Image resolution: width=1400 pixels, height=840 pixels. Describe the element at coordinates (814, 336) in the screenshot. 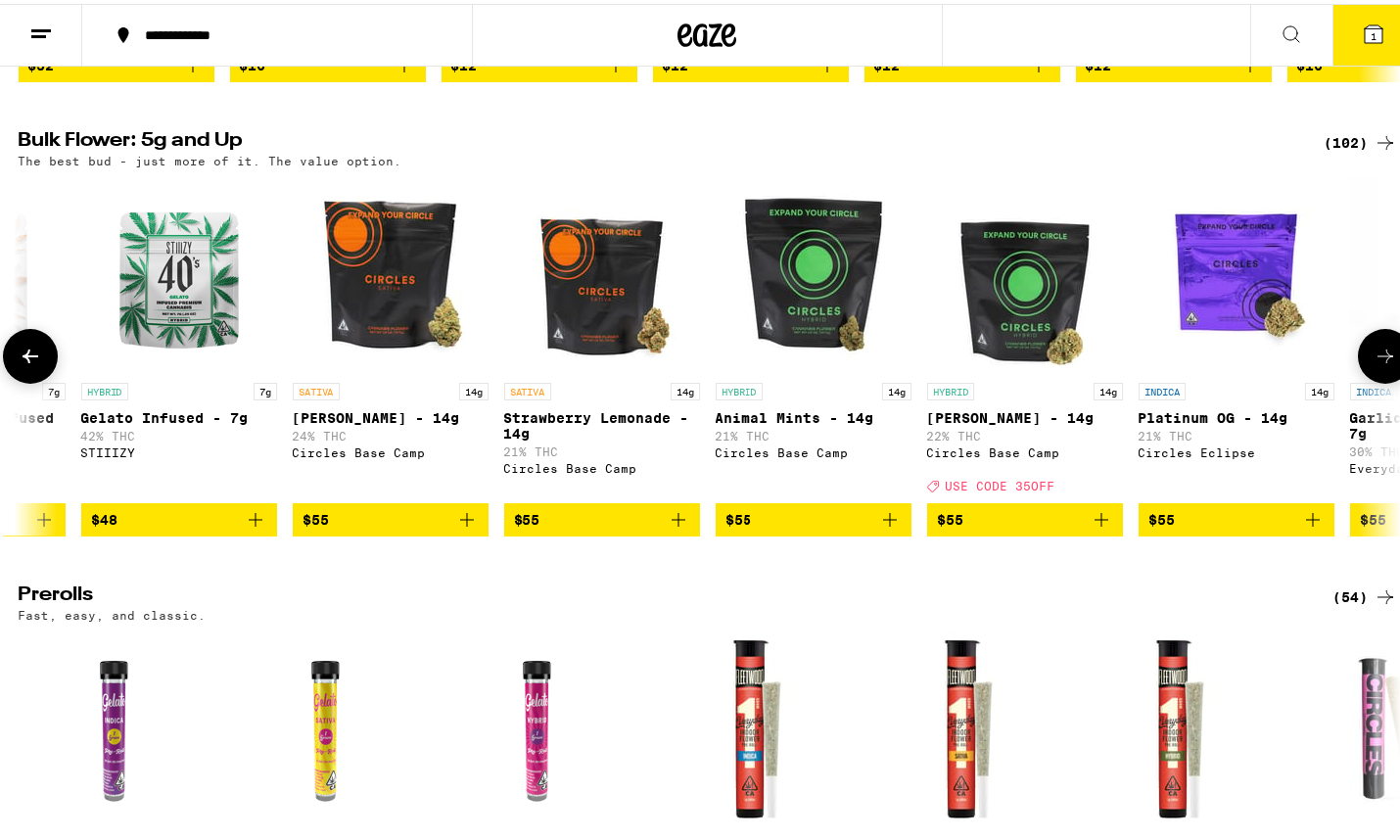

I see `a: Open page for Animal Mints - 14g from Circles Base Camp` at that location.